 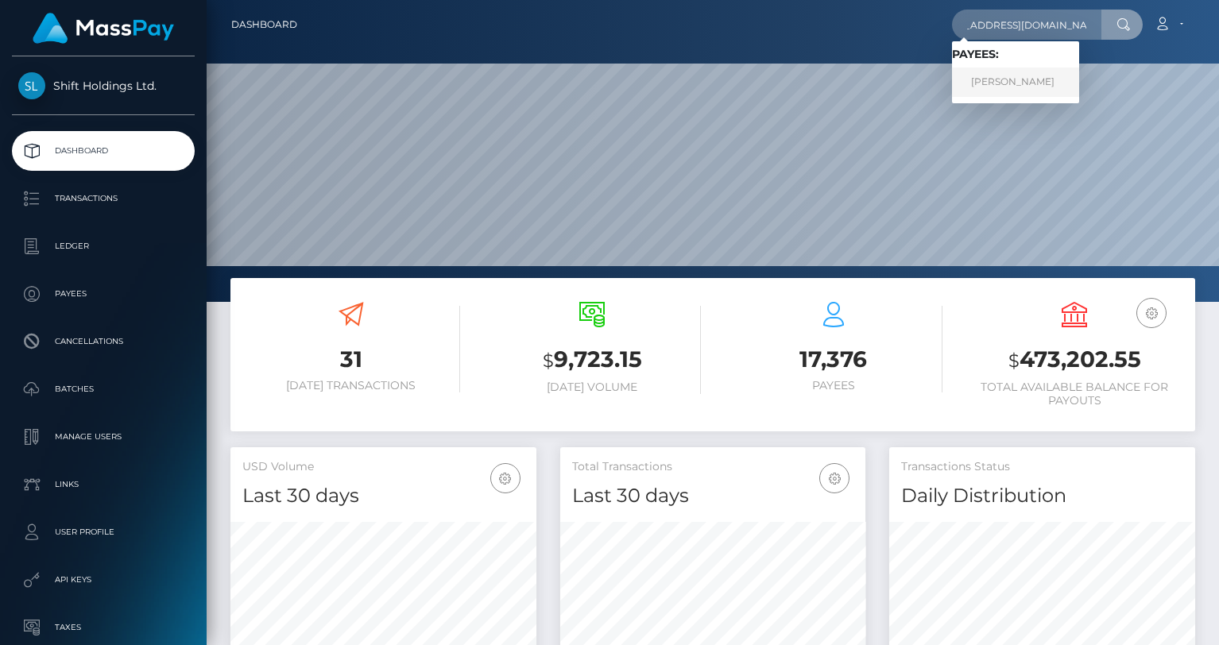 What do you see at coordinates (103, 151) in the screenshot?
I see `p: Dashboard` at bounding box center [103, 151].